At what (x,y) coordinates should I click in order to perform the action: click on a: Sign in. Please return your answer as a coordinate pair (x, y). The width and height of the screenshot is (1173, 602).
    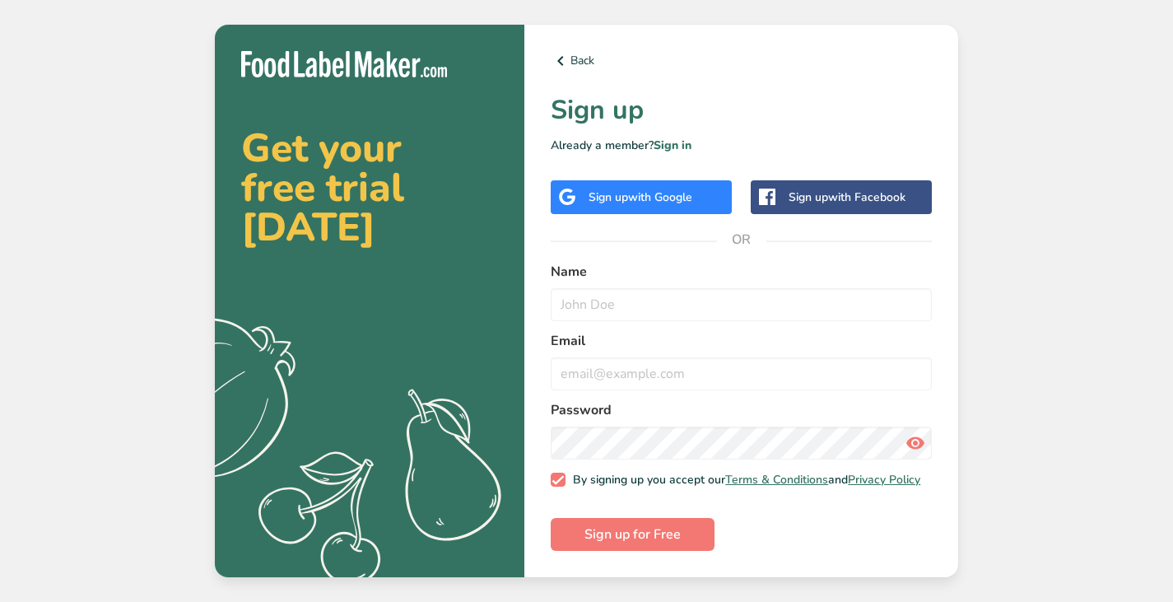
    Looking at the image, I should click on (673, 145).